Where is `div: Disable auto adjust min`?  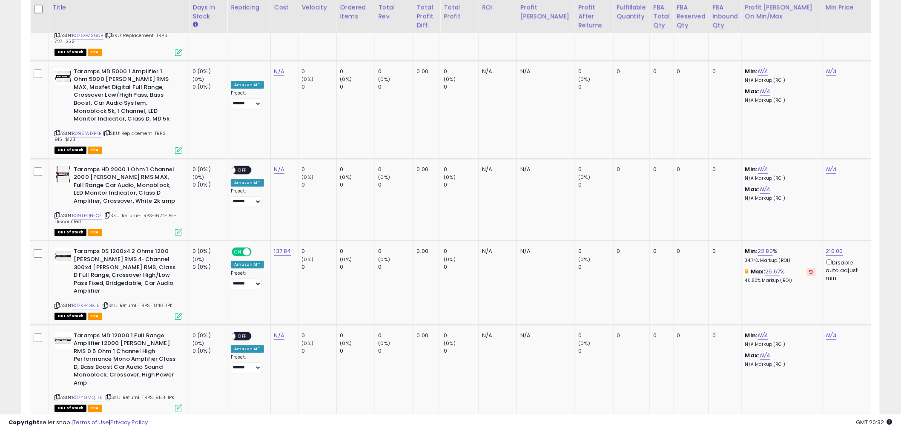 div: Disable auto adjust min is located at coordinates (846, 270).